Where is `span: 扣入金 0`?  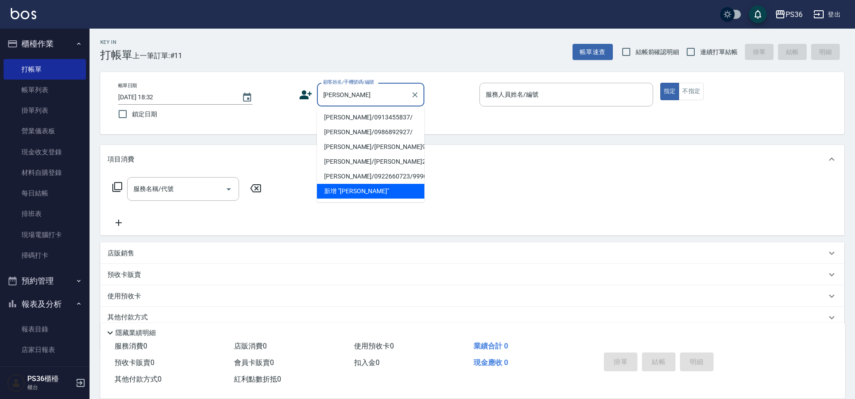
span: 扣入金 0 is located at coordinates (367, 363).